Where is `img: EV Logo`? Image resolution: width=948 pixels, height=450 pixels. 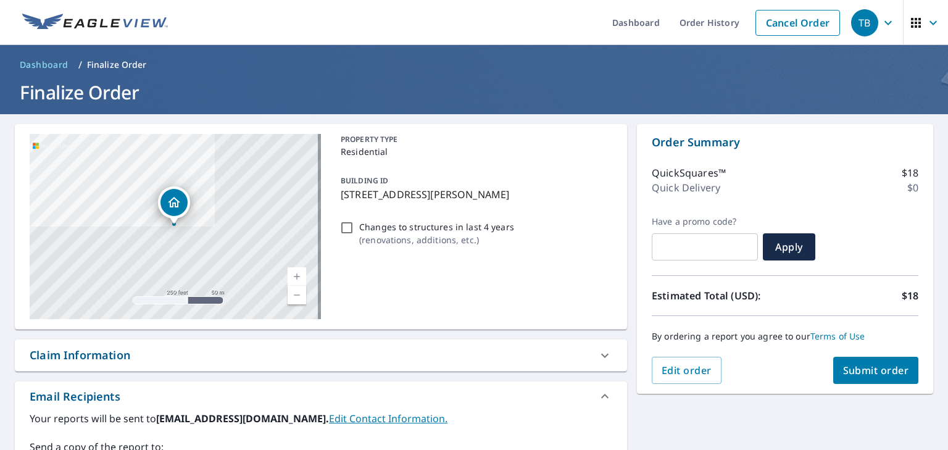
img: EV Logo is located at coordinates (95, 23).